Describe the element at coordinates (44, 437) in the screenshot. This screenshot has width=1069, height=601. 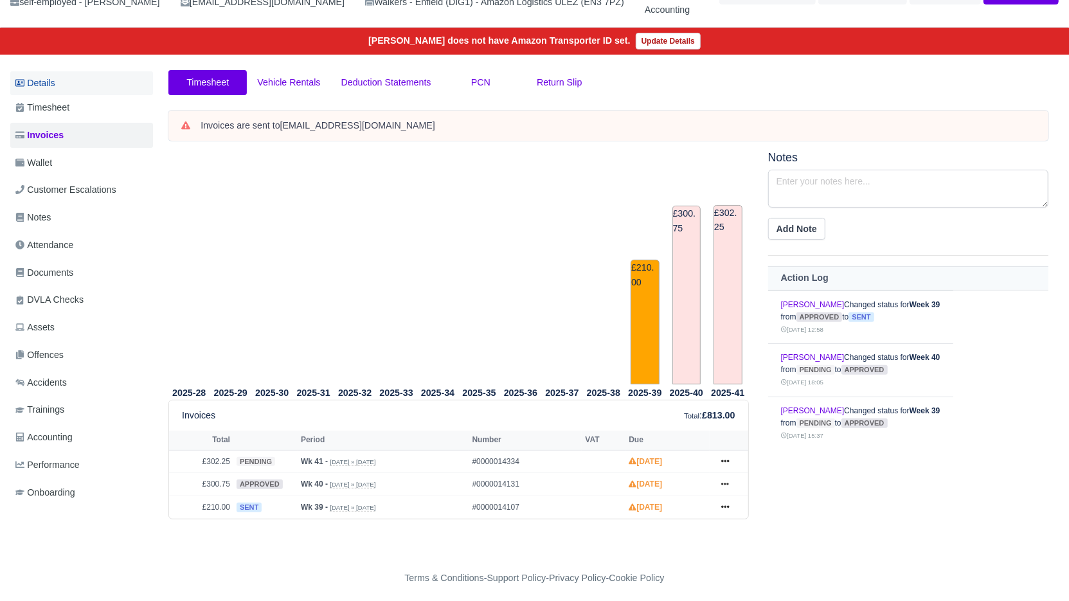
I see `span: Accounting` at that location.